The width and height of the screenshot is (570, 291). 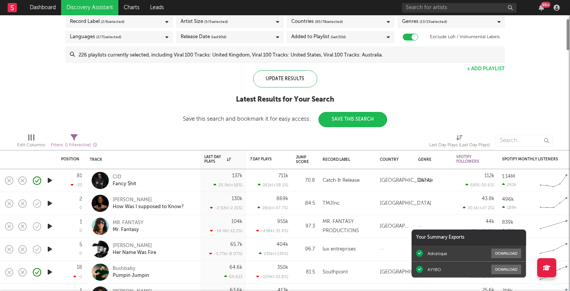 What do you see at coordinates (433, 22) in the screenshot?
I see `span: ( 13 / 15 selected)` at bounding box center [433, 22].